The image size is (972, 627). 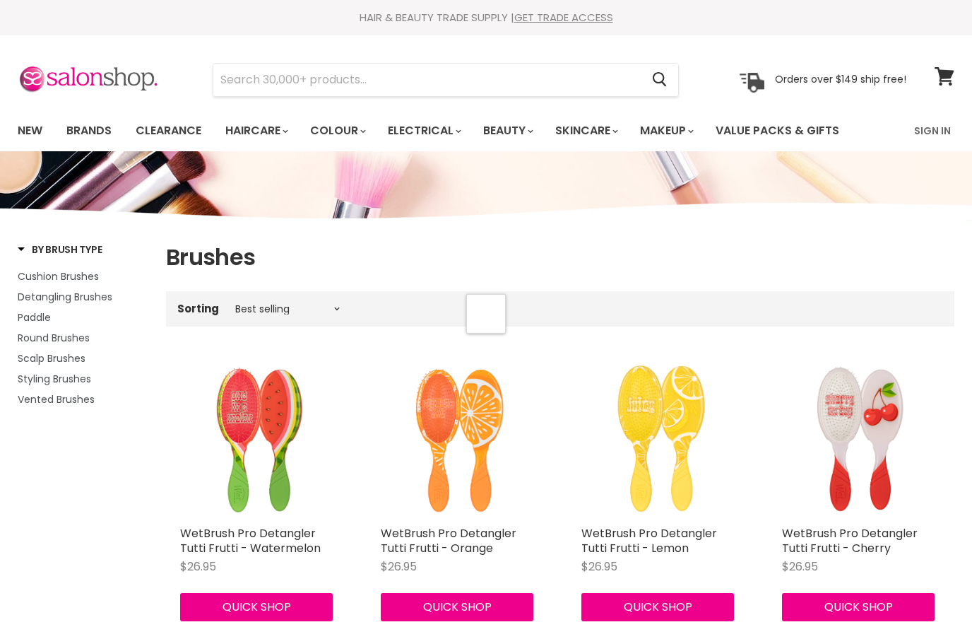 What do you see at coordinates (423, 131) in the screenshot?
I see `a: Electrical` at bounding box center [423, 131].